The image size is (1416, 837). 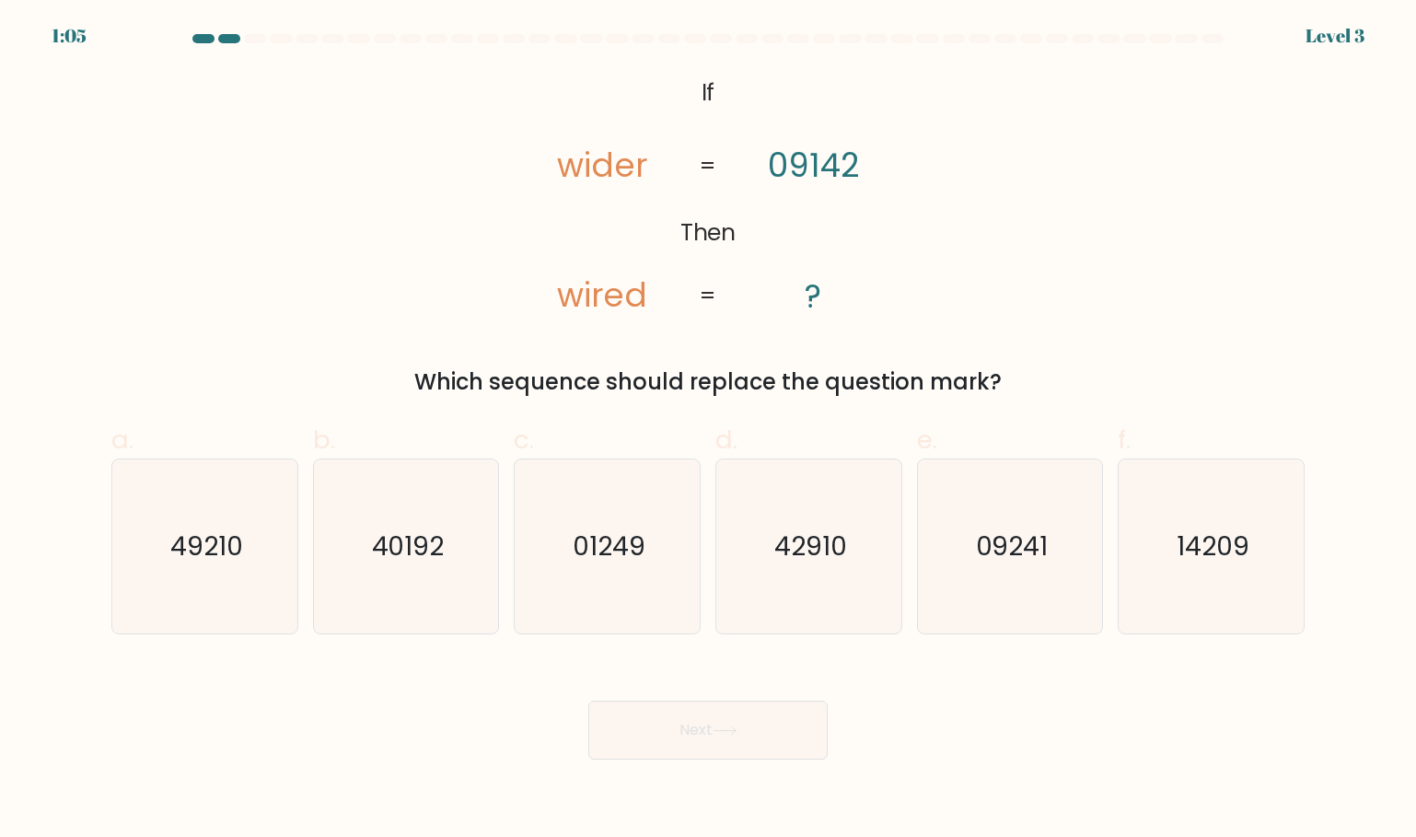 What do you see at coordinates (1124, 439) in the screenshot?
I see `span: f.` at bounding box center [1124, 439].